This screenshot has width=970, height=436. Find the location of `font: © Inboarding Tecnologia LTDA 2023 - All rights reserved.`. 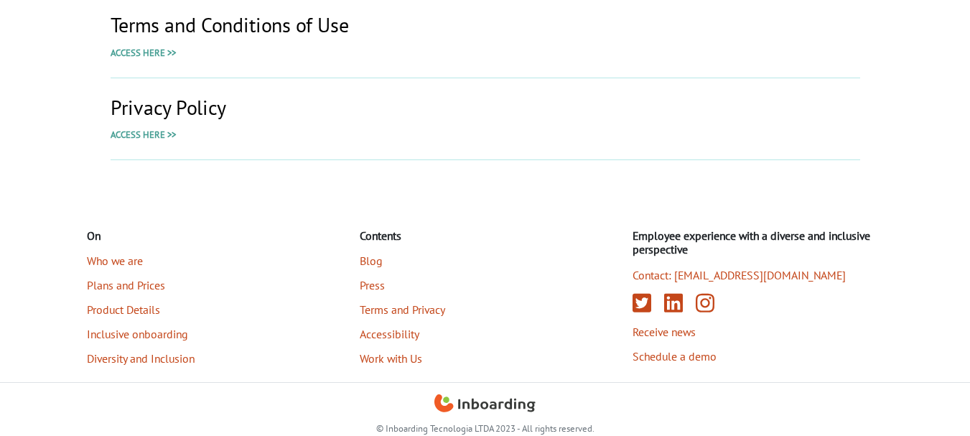

font: © Inboarding Tecnologia LTDA 2023 - All rights reserved. is located at coordinates (485, 428).